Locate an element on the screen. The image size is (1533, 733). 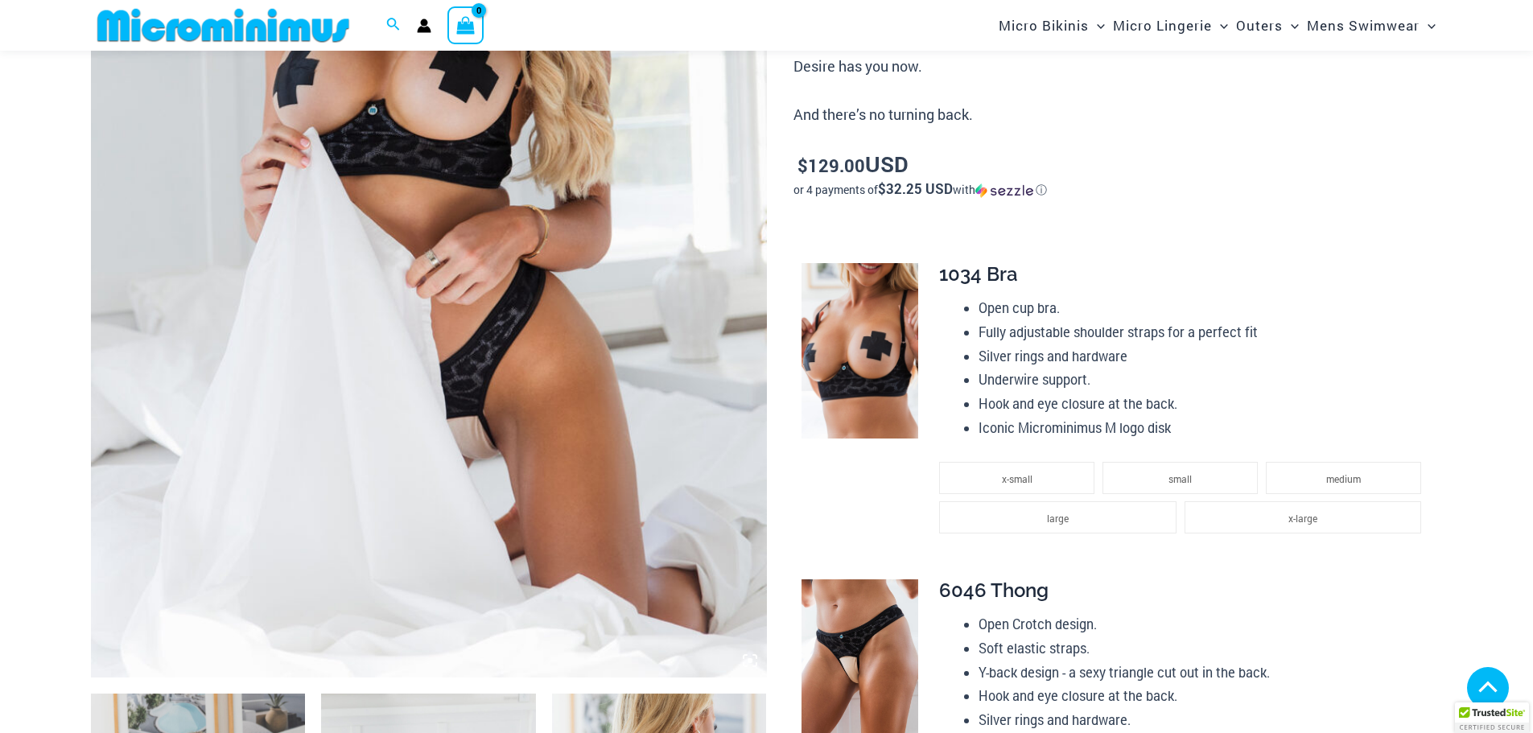
span: $32.25 USD is located at coordinates (915, 188).